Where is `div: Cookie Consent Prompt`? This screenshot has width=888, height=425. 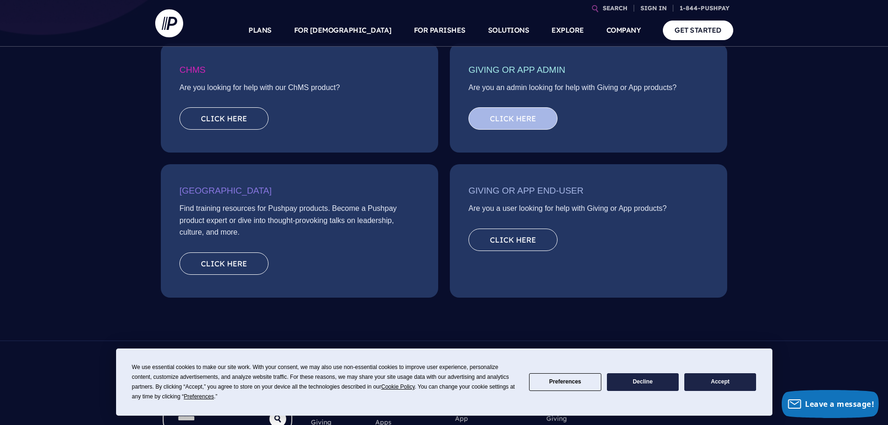
div: Cookie Consent Prompt is located at coordinates (444, 382).